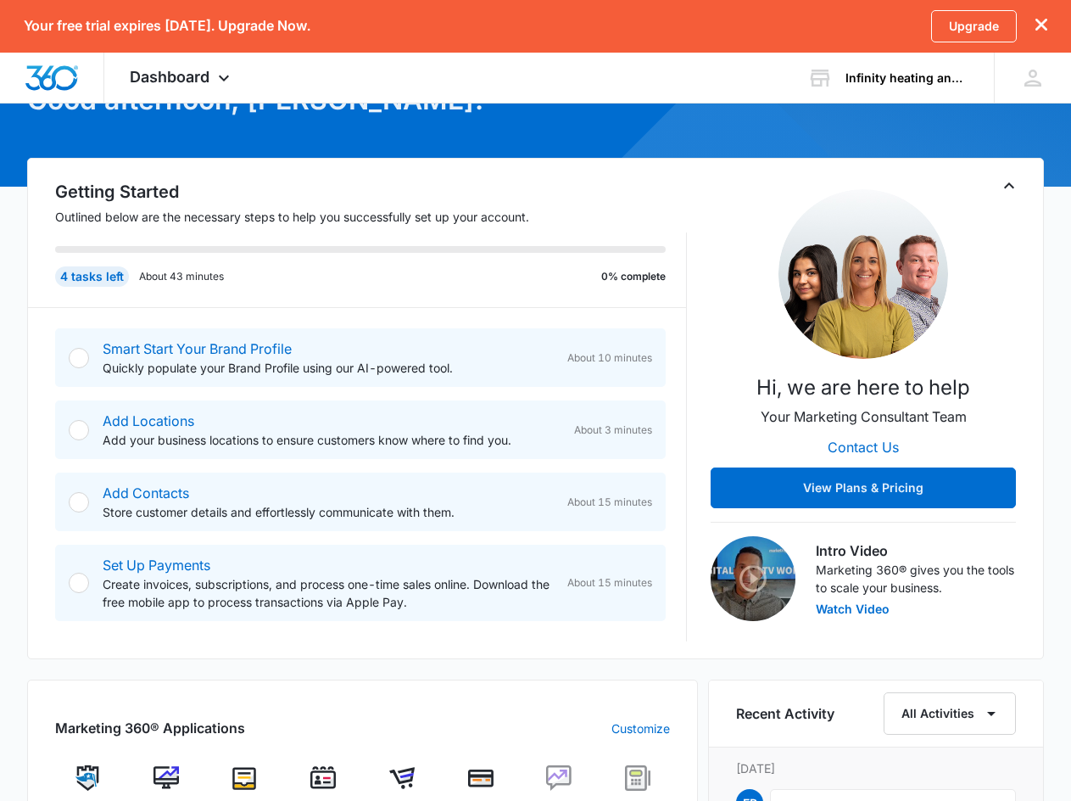 The width and height of the screenshot is (1071, 801). What do you see at coordinates (916, 550) in the screenshot?
I see `h3: Intro Video` at bounding box center [916, 550].